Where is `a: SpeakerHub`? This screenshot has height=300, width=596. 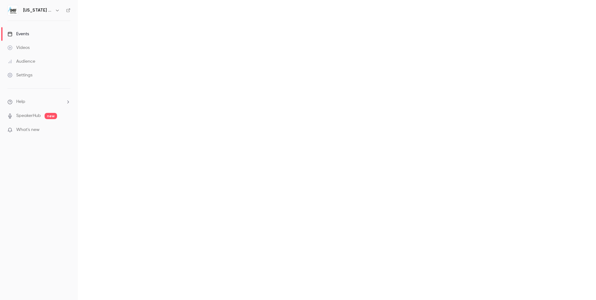 a: SpeakerHub is located at coordinates (28, 116).